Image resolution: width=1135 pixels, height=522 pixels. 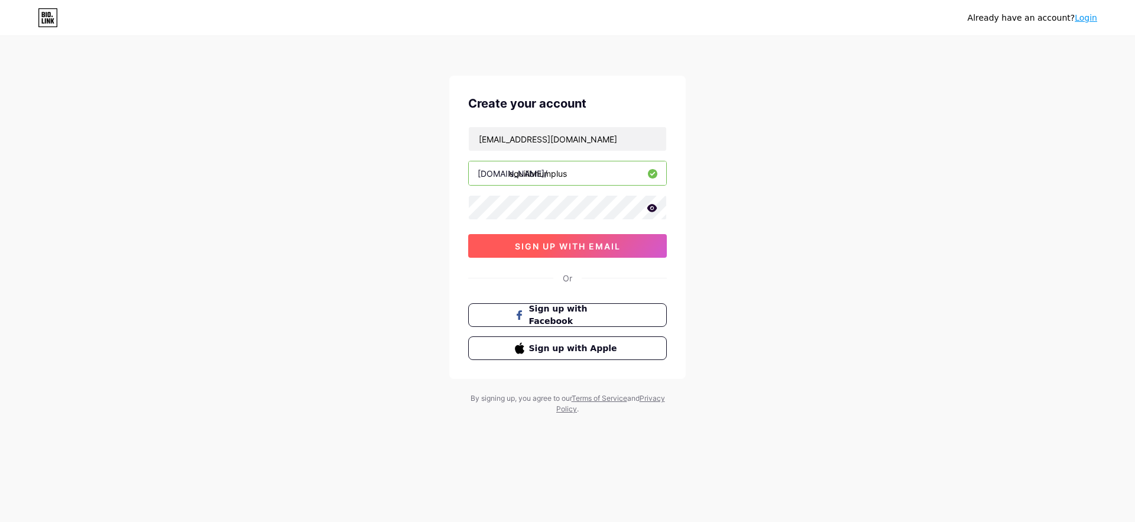 I want to click on a: Sign up with Facebook, so click(x=567, y=315).